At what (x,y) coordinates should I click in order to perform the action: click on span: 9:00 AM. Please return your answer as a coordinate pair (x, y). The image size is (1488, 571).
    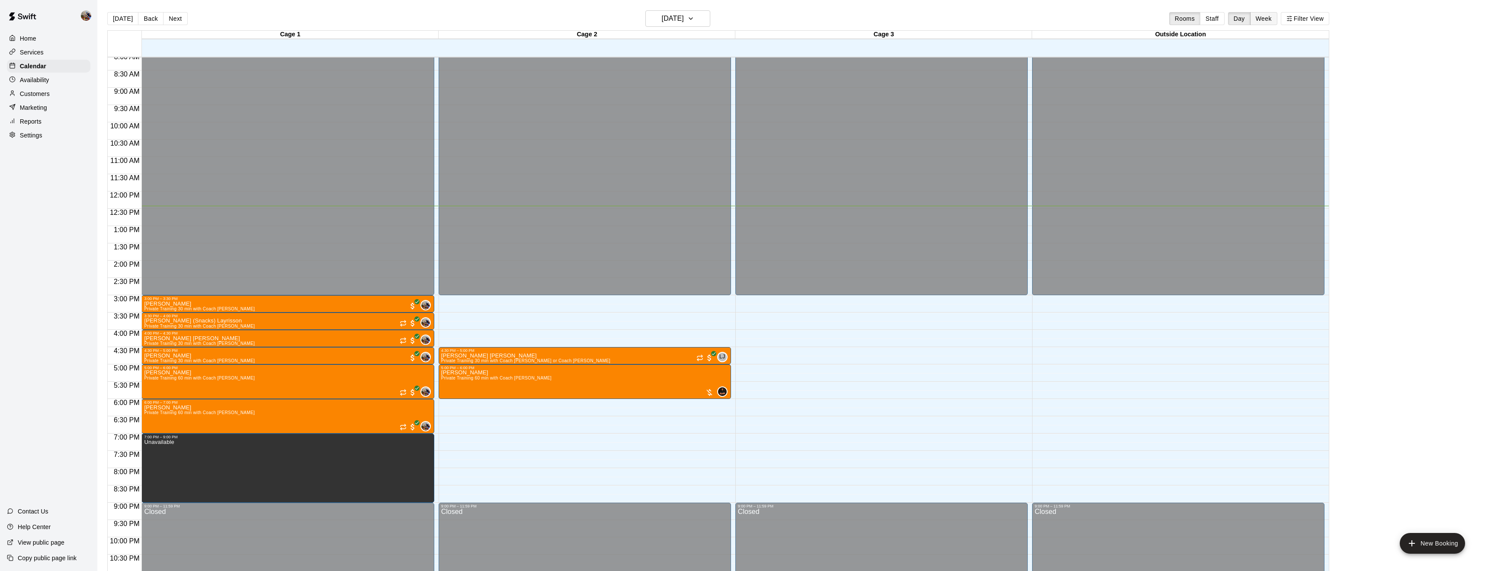
    Looking at the image, I should click on (127, 91).